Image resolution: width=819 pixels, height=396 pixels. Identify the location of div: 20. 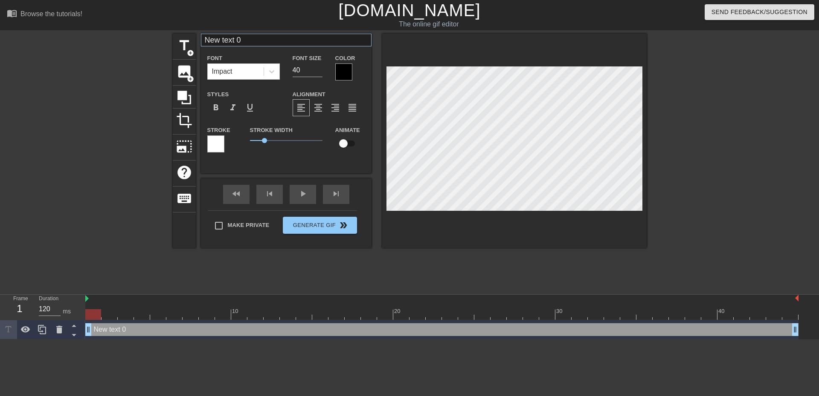
(398, 312).